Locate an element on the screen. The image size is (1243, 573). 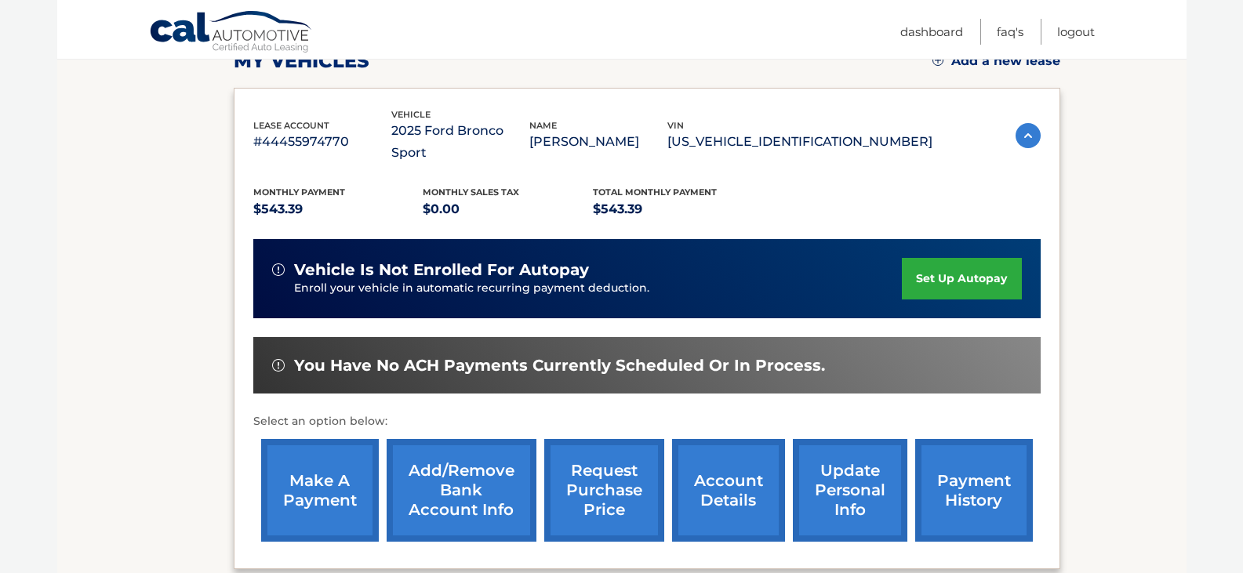
span: vehicle is not enrolled for autopay is located at coordinates (442, 270).